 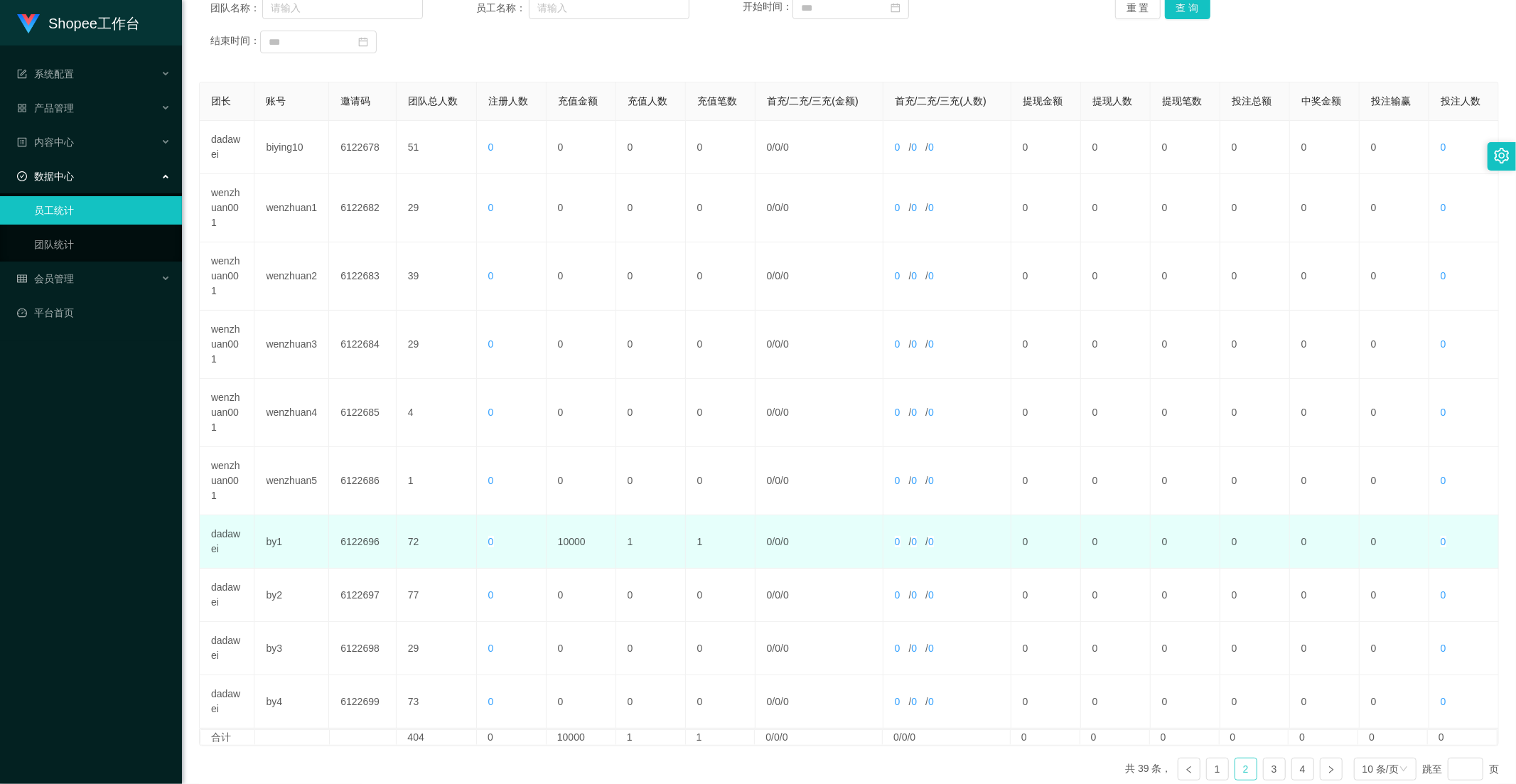 What do you see at coordinates (236, 8) in the screenshot?
I see `span: 团队名称：` at bounding box center [236, 8].